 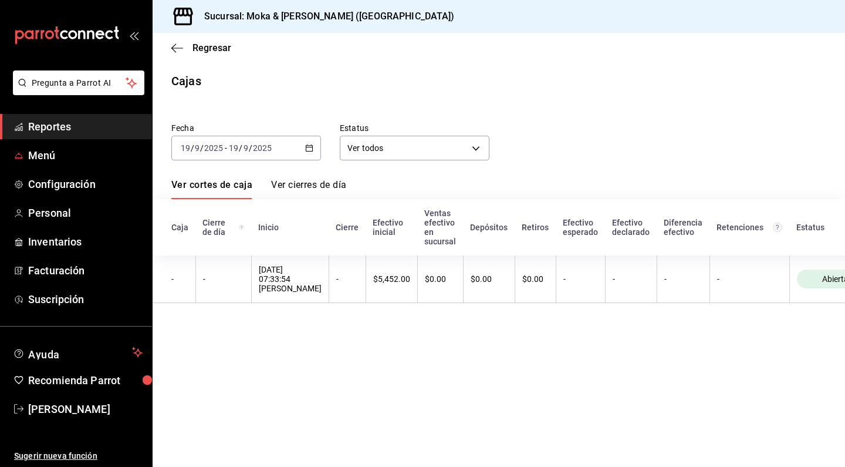 I want to click on div: $5,452.00, so click(x=391, y=279).